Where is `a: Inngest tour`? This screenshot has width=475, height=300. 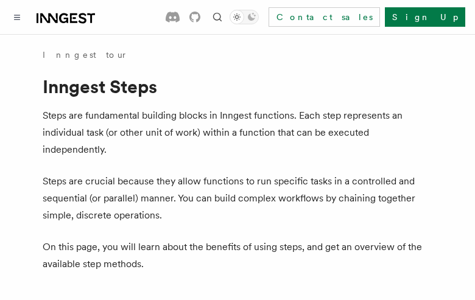 a: Inngest tour is located at coordinates (85, 55).